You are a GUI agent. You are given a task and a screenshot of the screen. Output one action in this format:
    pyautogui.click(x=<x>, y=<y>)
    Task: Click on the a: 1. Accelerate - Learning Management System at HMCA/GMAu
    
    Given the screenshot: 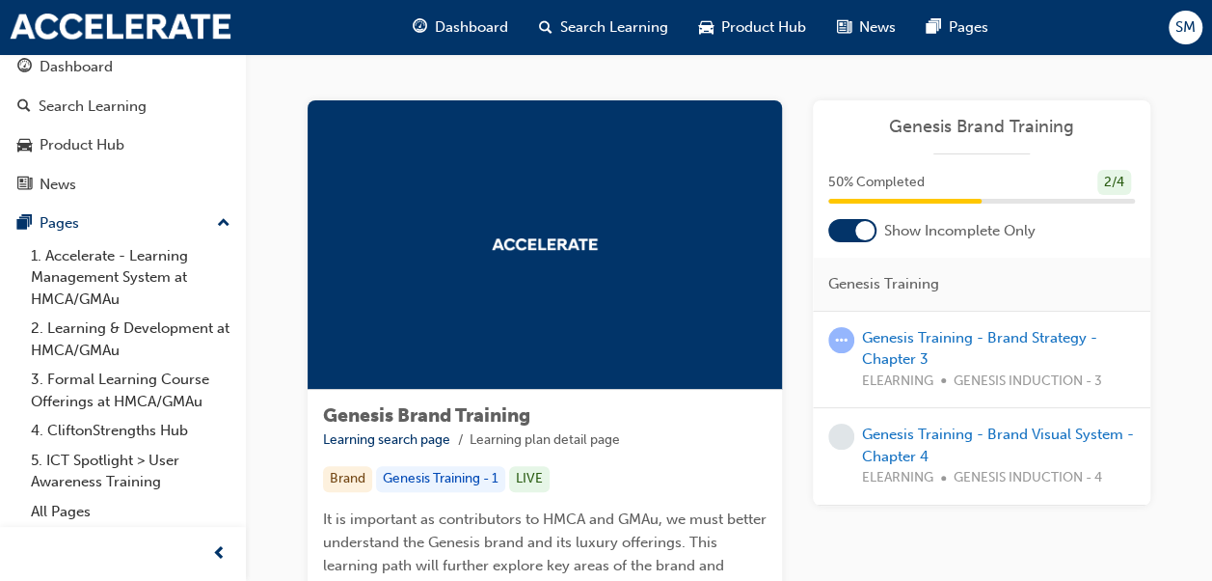 What is the action you would take?
    pyautogui.click(x=130, y=278)
    